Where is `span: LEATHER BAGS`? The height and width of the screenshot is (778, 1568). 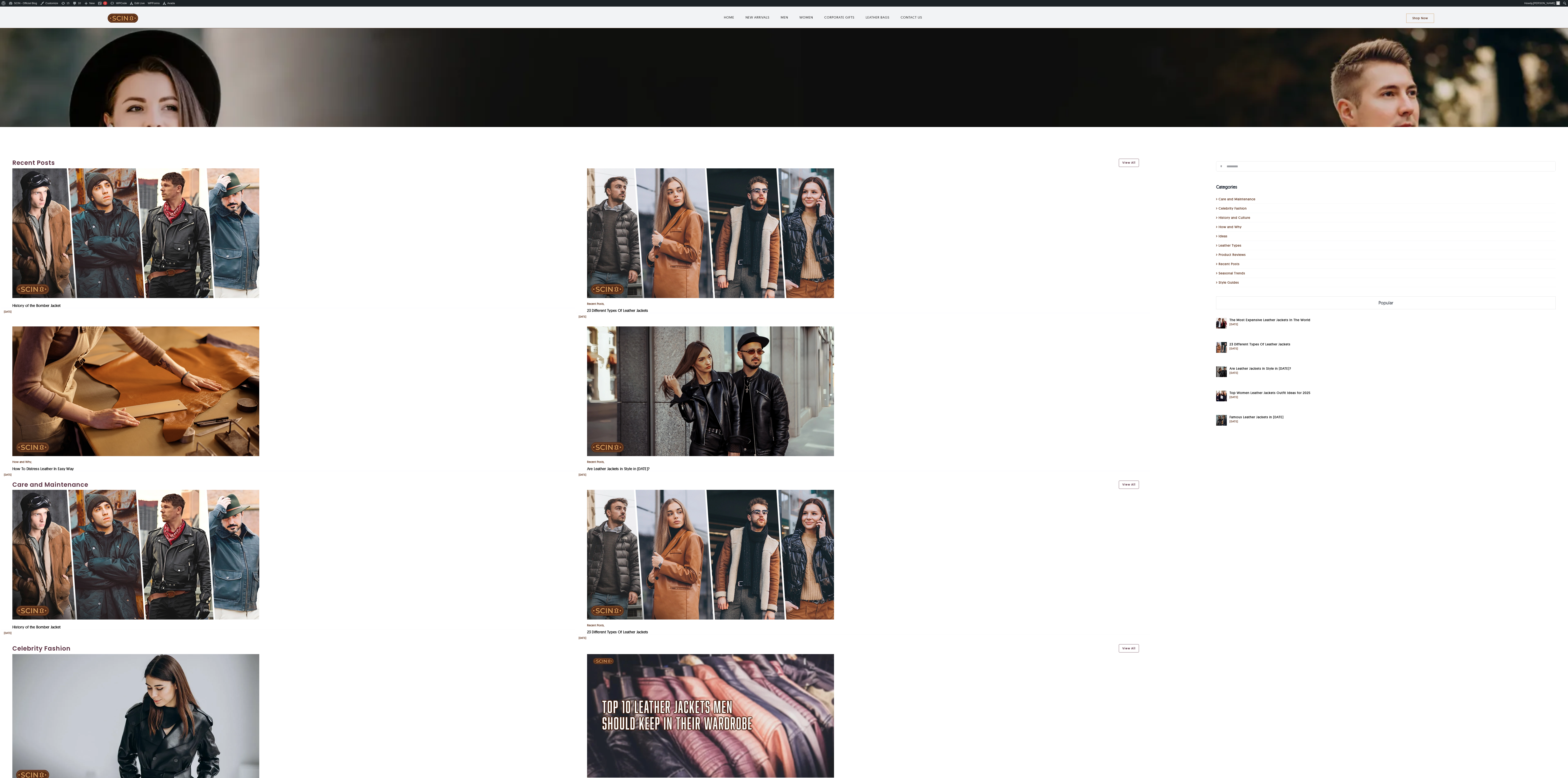
span: LEATHER BAGS is located at coordinates (877, 17).